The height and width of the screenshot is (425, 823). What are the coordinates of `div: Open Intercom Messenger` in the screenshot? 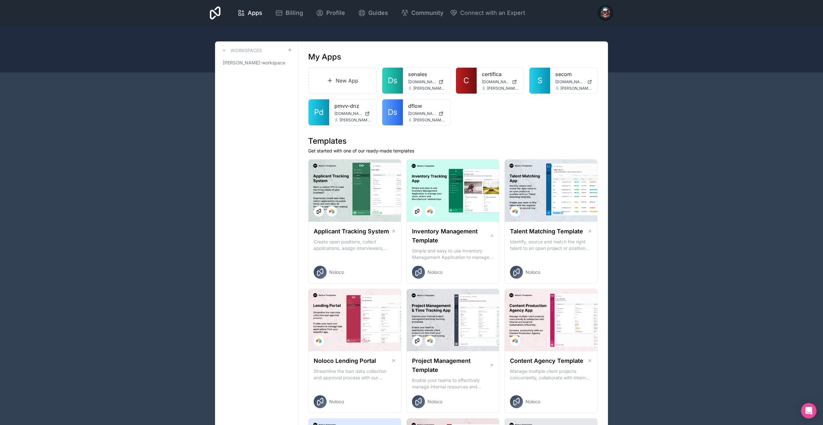 It's located at (809, 410).